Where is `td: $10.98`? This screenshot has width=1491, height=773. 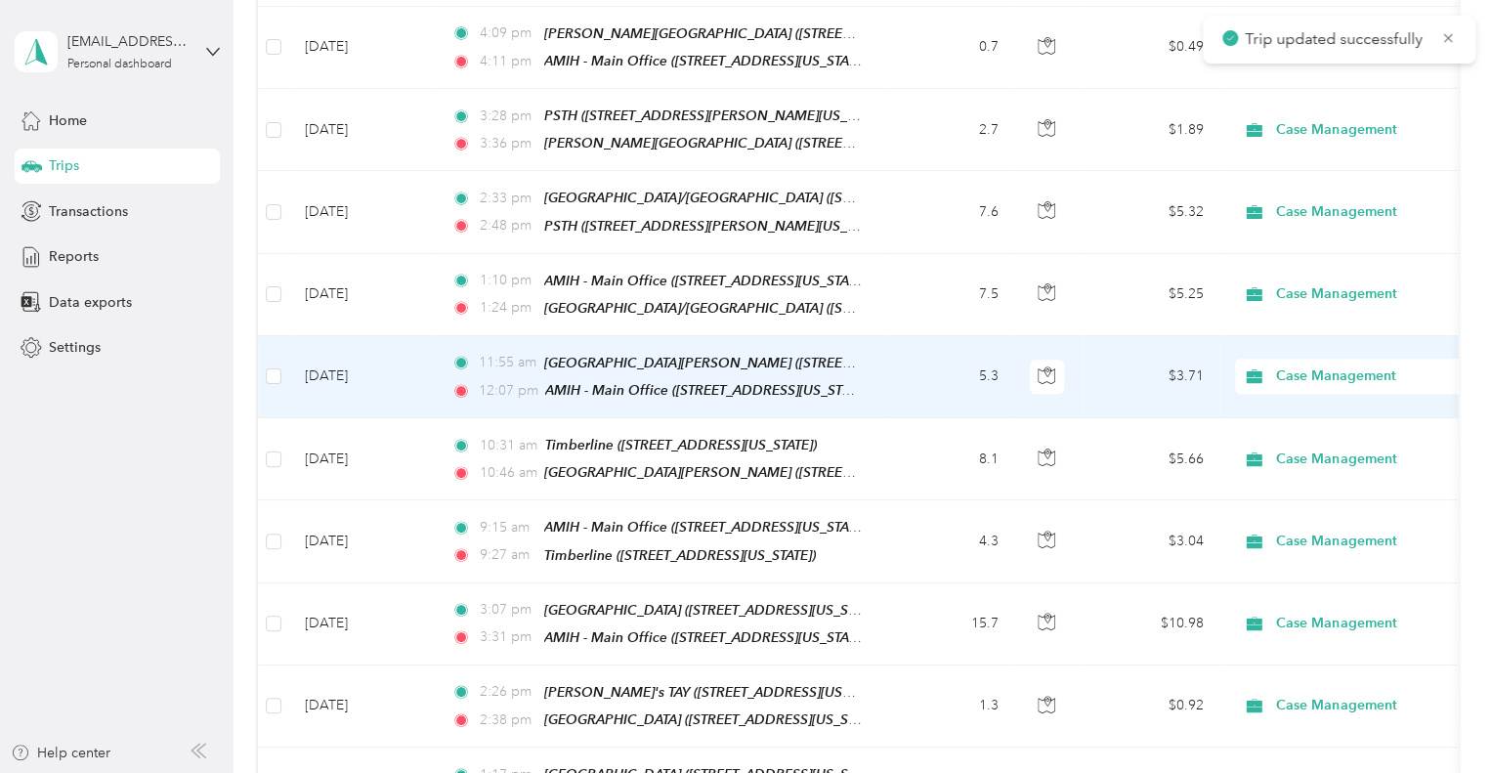
td: $10.98 is located at coordinates (1151, 624).